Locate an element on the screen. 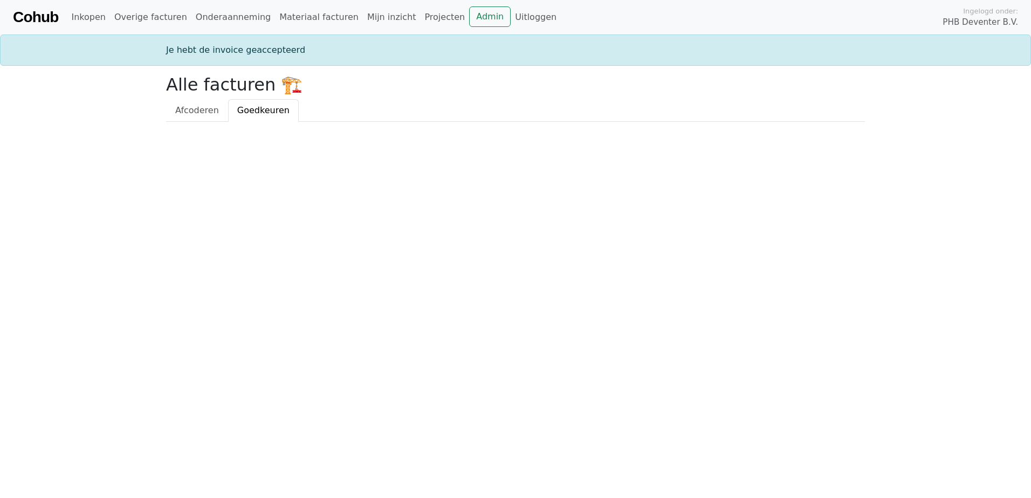 The image size is (1031, 498). span: Goedkeuren is located at coordinates (263, 110).